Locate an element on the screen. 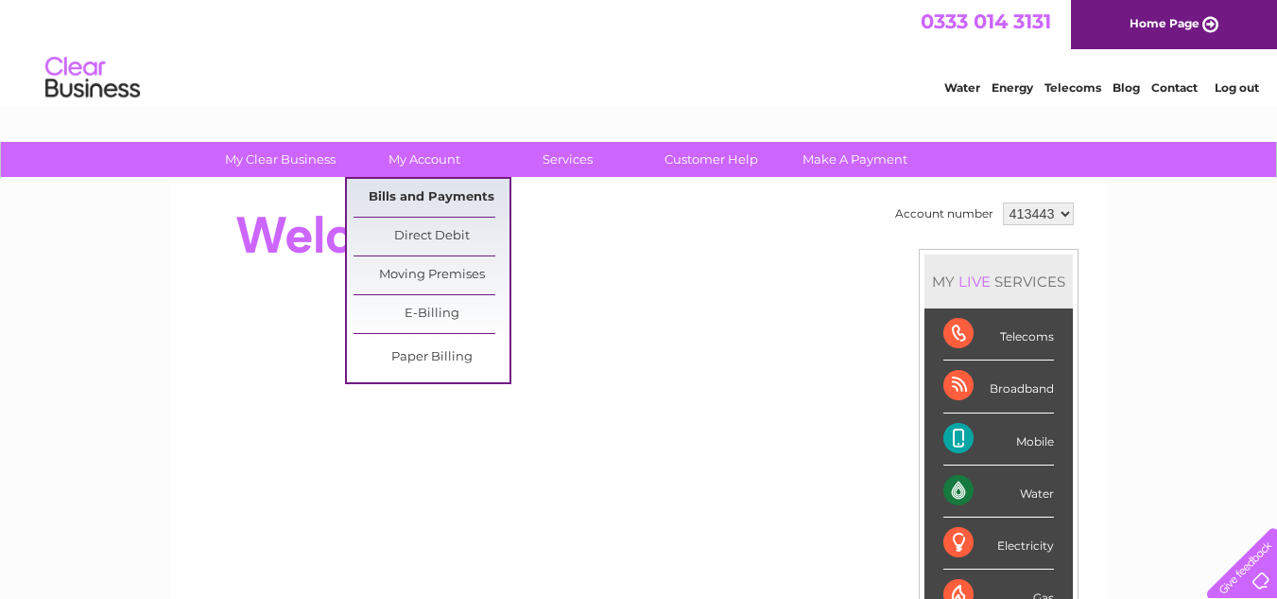 The height and width of the screenshot is (599, 1277). div: LIVE is located at coordinates (975, 281).